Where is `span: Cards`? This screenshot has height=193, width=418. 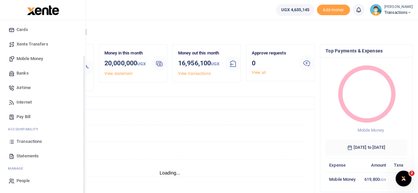
span: Cards is located at coordinates (22, 30).